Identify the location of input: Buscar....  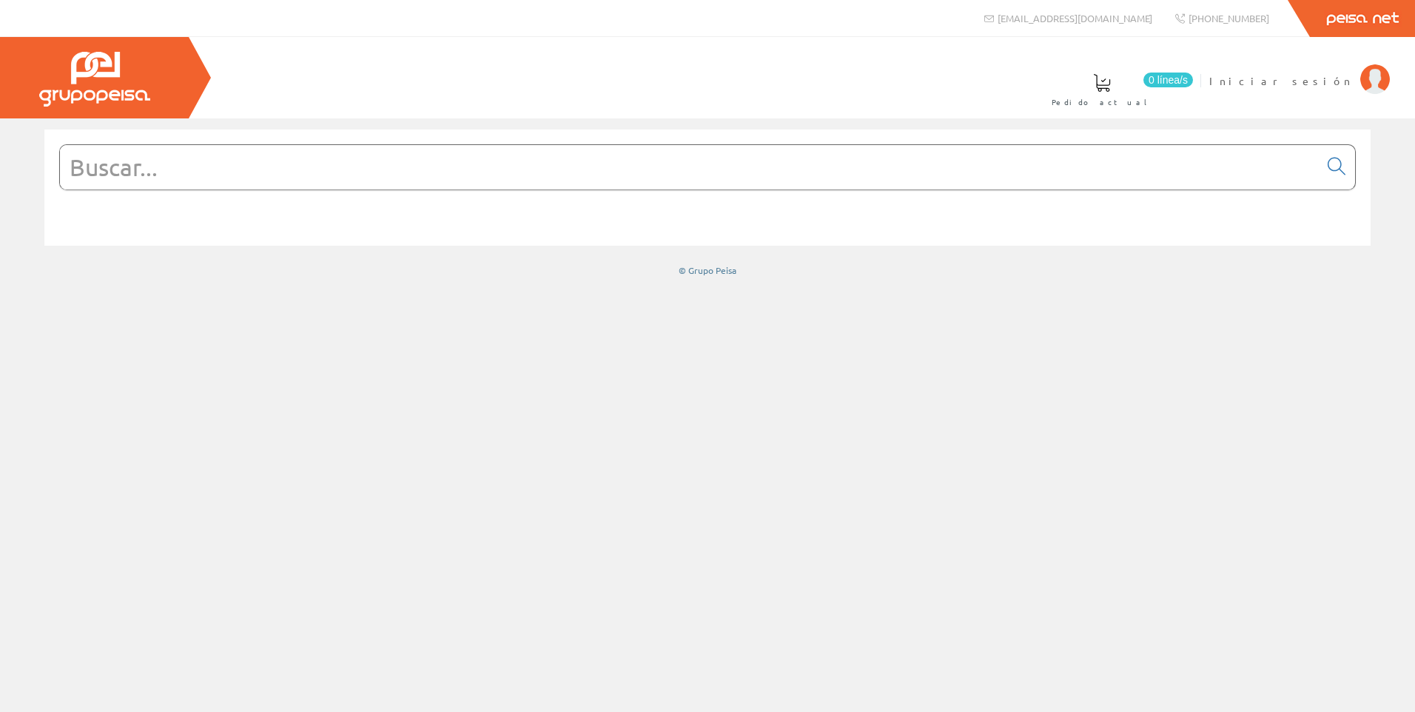
(689, 167).